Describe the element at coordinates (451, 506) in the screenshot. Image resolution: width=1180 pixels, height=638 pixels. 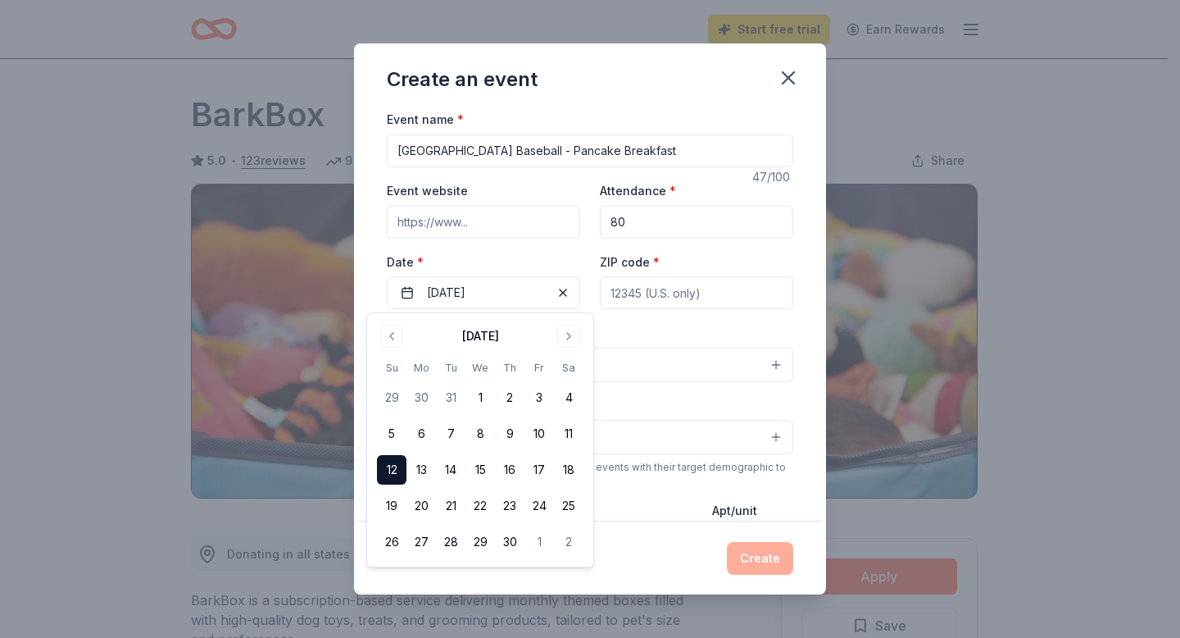
I see `button: 21` at that location.